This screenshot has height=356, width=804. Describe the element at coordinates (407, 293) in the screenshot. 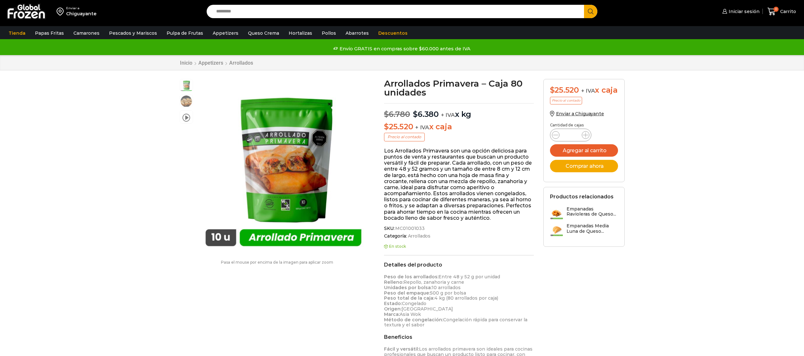

I see `strong: Peso del empaque:` at that location.